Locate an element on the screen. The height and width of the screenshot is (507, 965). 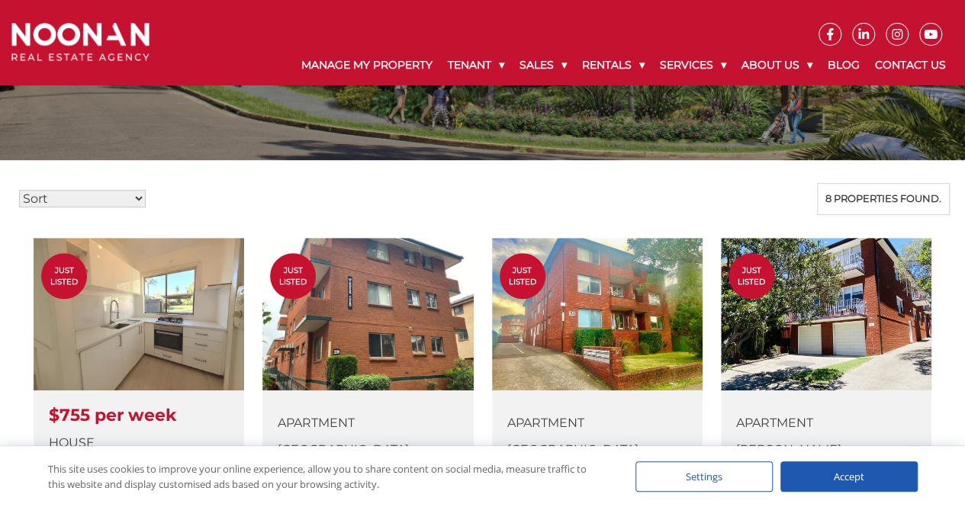
div: Settings is located at coordinates (704, 477).